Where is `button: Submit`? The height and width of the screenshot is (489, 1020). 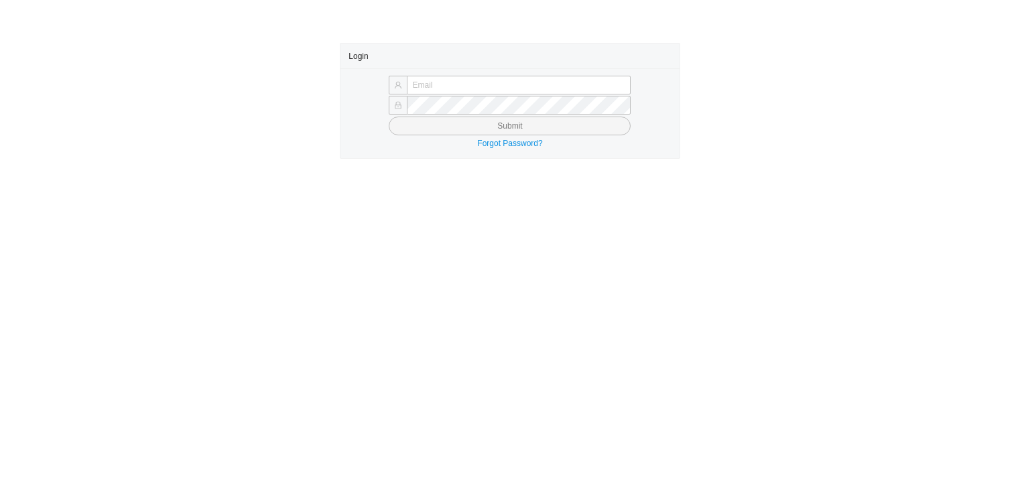 button: Submit is located at coordinates (509, 126).